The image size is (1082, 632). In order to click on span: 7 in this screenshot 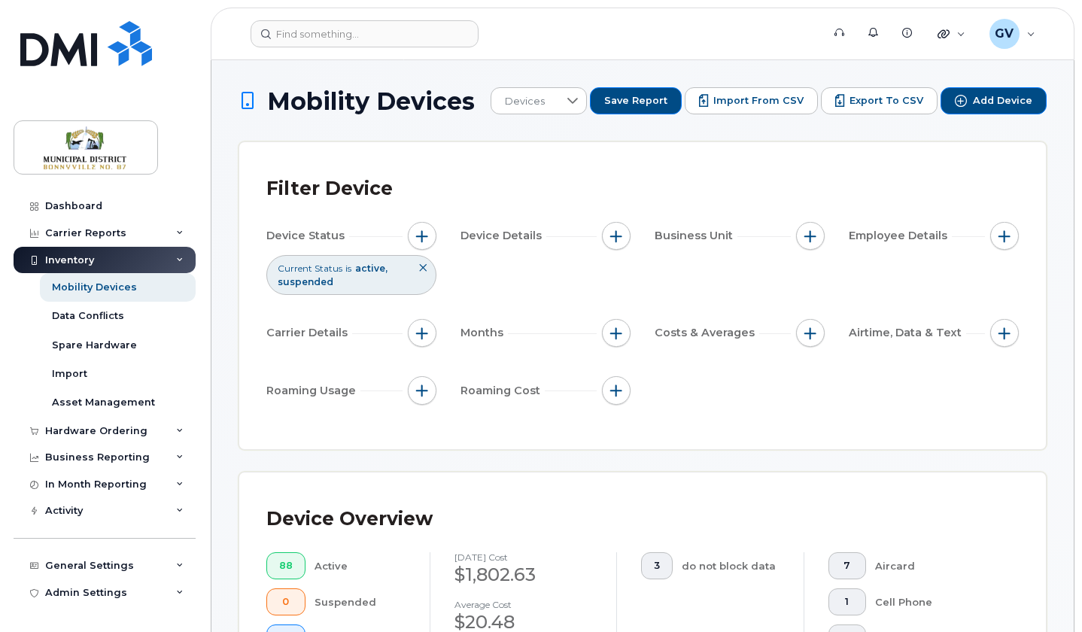, I will do `click(847, 566)`.